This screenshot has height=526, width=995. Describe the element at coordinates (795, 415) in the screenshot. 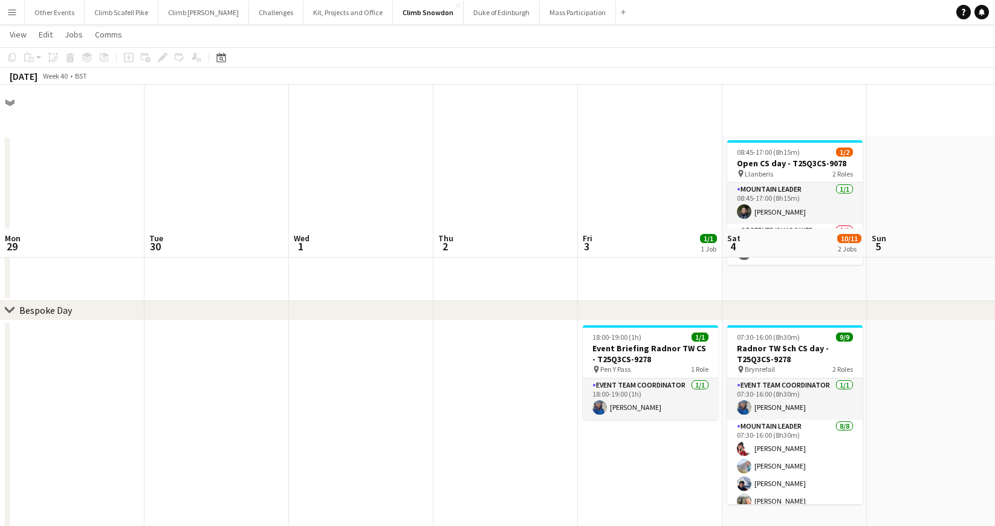

I see `div: 07:30-16:00 (8h30m)9/9Radnor TW Sch CS day - T25Q3CS-9278 Brynrefail2 RolesEvent Team Coordinator...` at that location.